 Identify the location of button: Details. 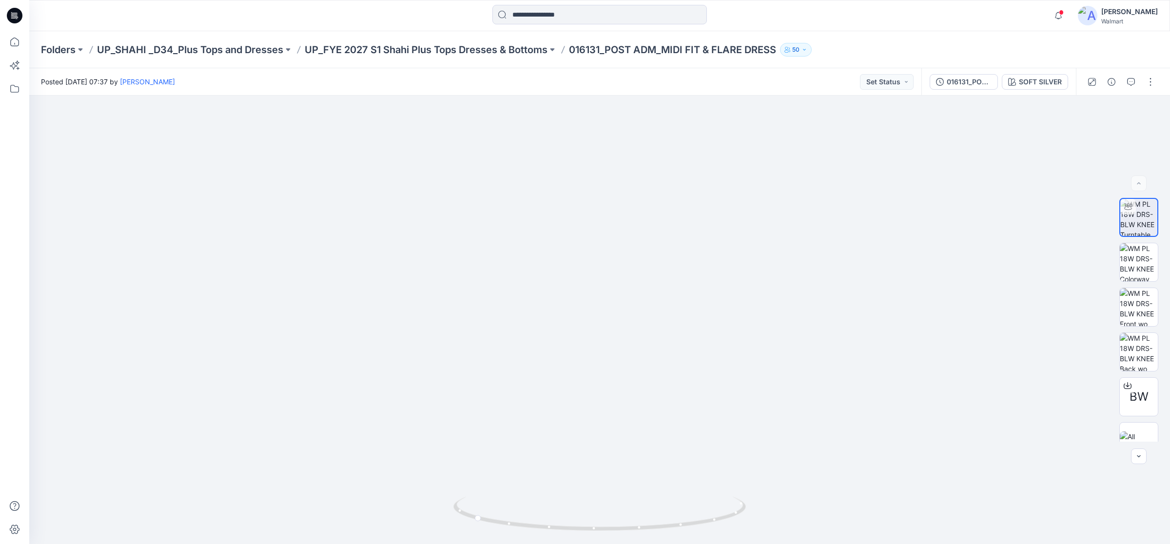
(1111, 82).